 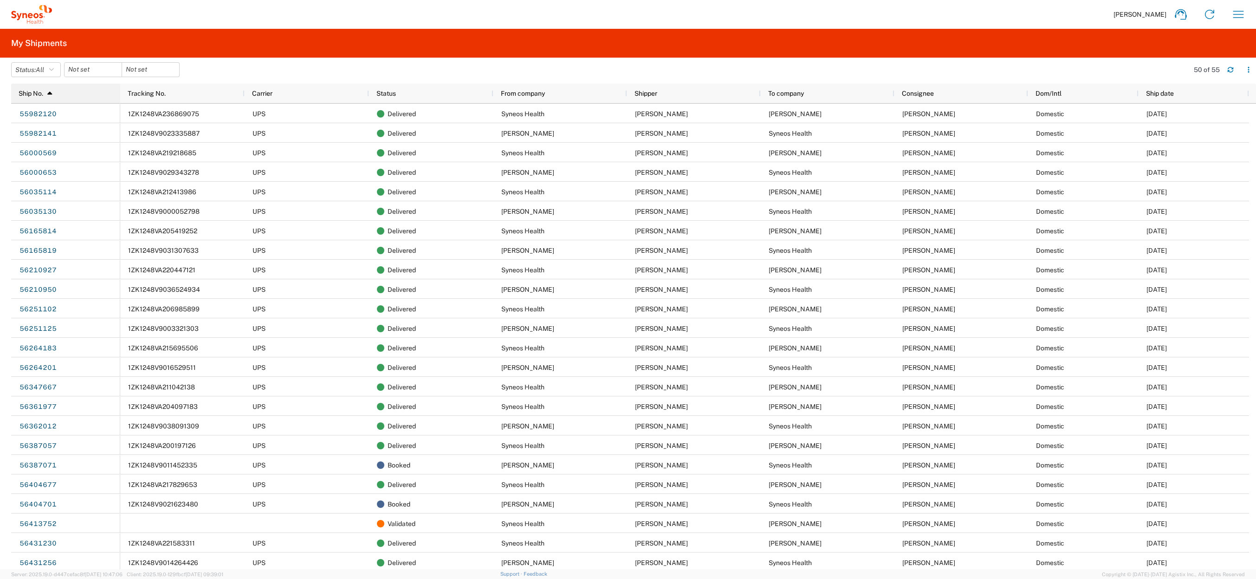 I want to click on span: Lilian Nukuna, so click(x=795, y=192).